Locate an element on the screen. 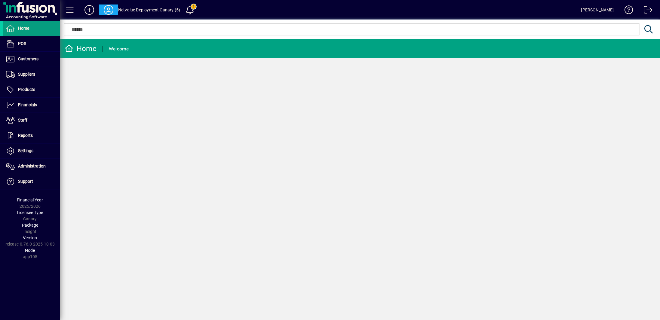 The height and width of the screenshot is (320, 660). span: Support is located at coordinates (26, 181).